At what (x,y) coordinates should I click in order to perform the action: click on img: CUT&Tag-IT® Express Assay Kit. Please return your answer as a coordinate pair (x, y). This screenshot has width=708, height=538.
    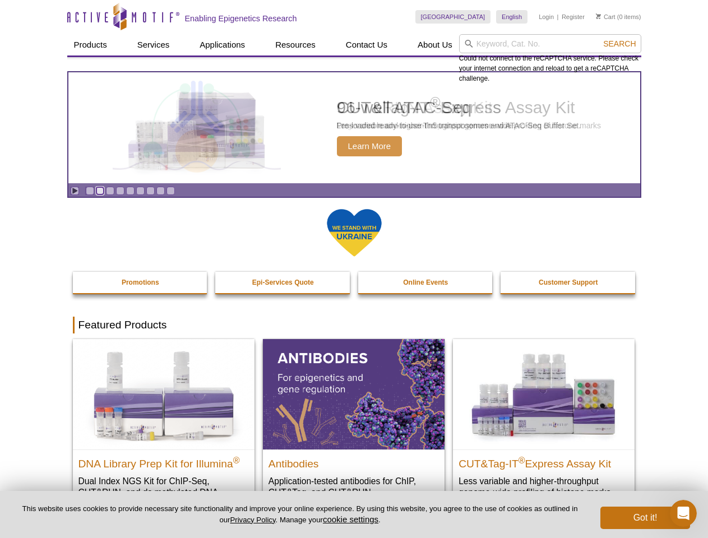
    Looking at the image, I should click on (543, 394).